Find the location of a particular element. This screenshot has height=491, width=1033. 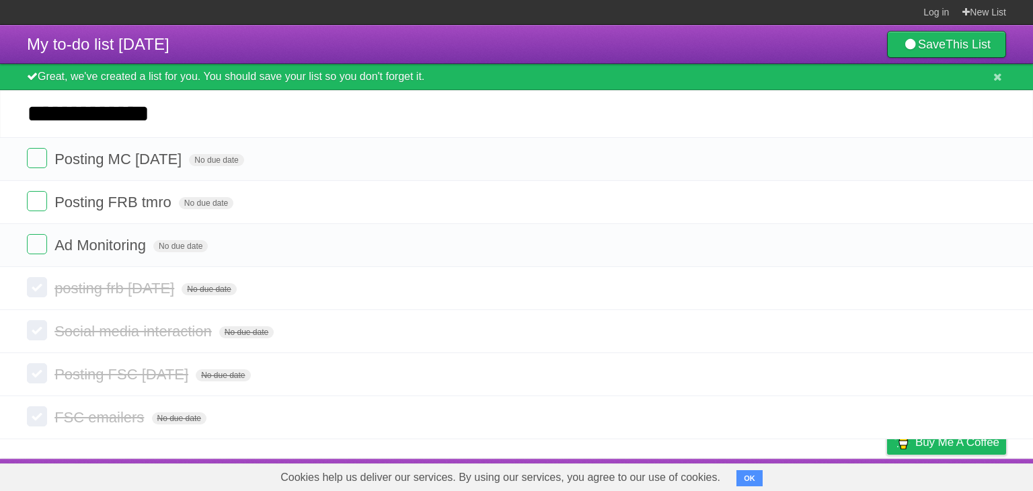

a: About is located at coordinates (722, 475).